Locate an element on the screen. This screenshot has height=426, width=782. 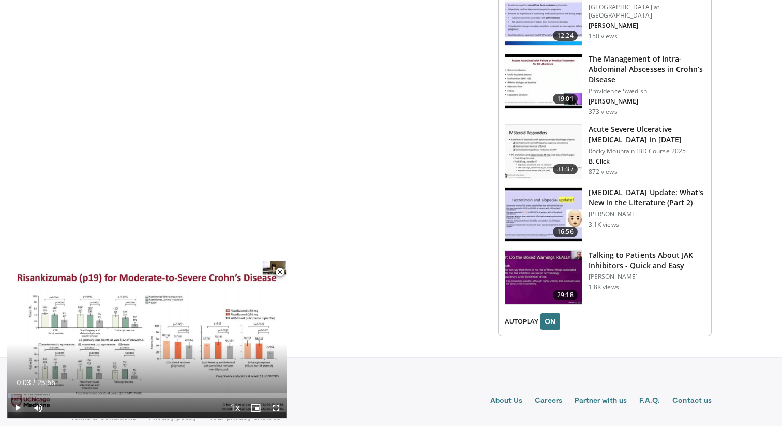
span: 16:56 is located at coordinates (565, 232).